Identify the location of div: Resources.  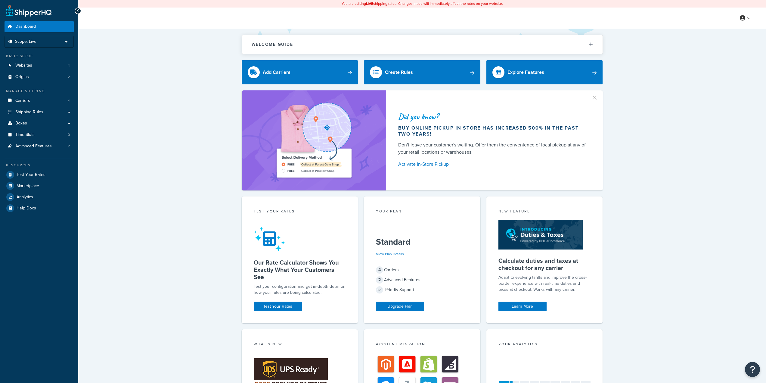
(39, 165).